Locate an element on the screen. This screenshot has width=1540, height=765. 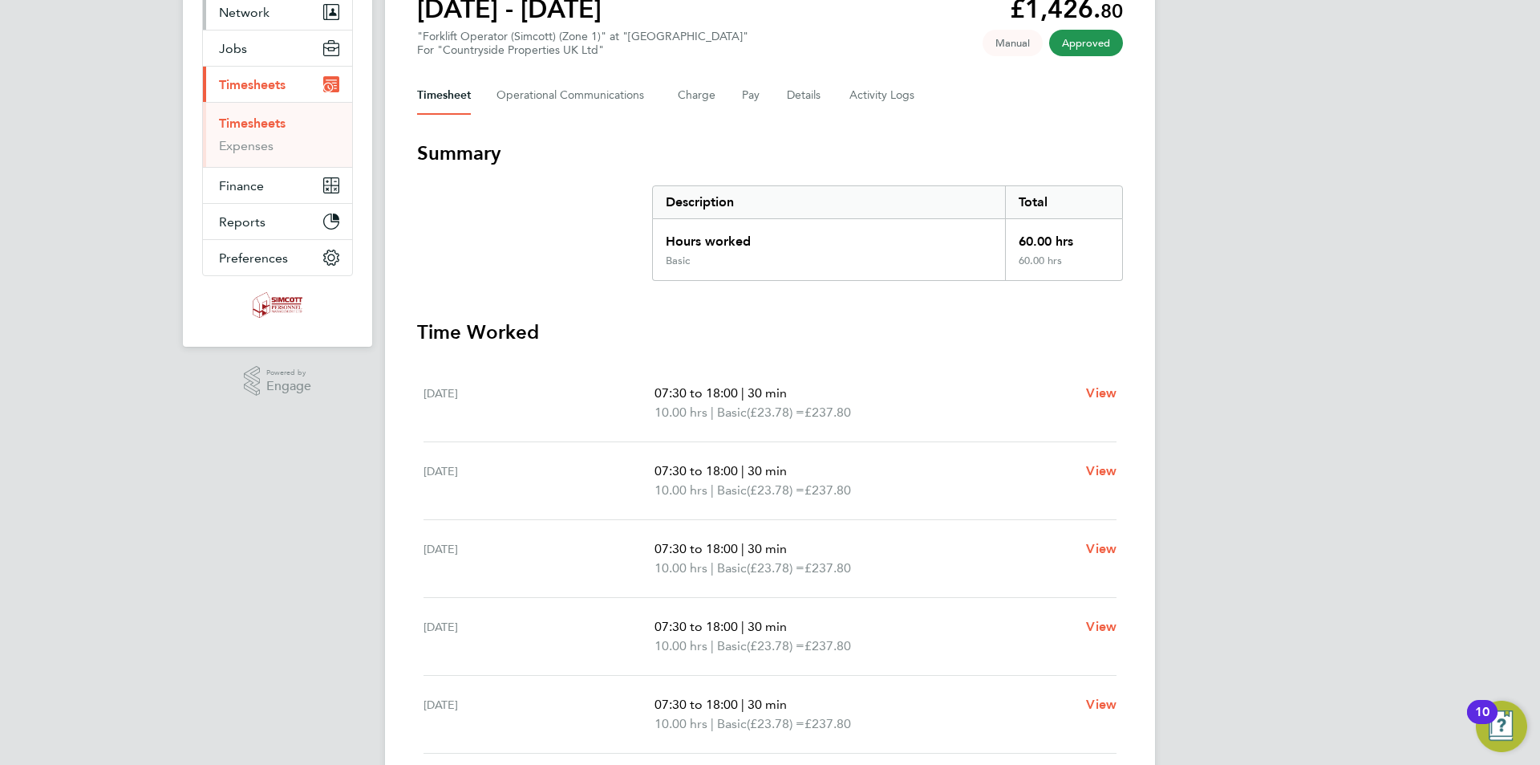
a: Expenses is located at coordinates (246, 145).